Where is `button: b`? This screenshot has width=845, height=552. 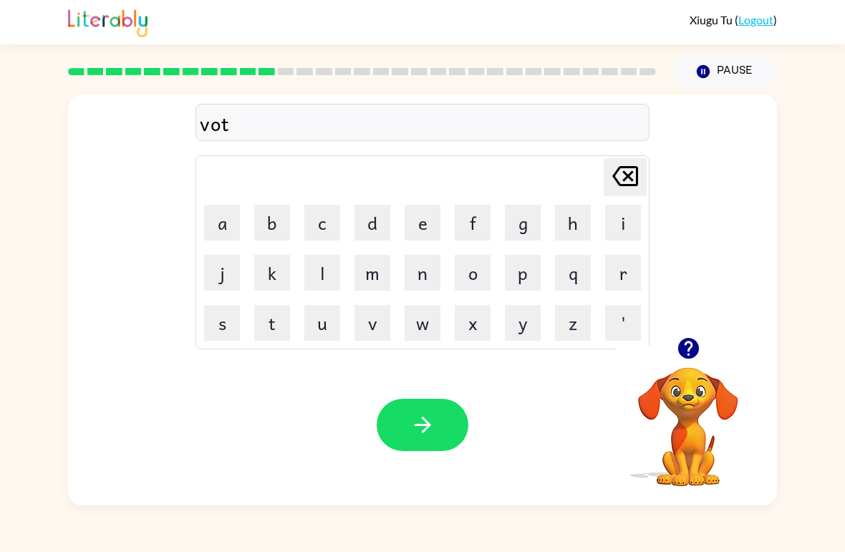
button: b is located at coordinates (272, 223).